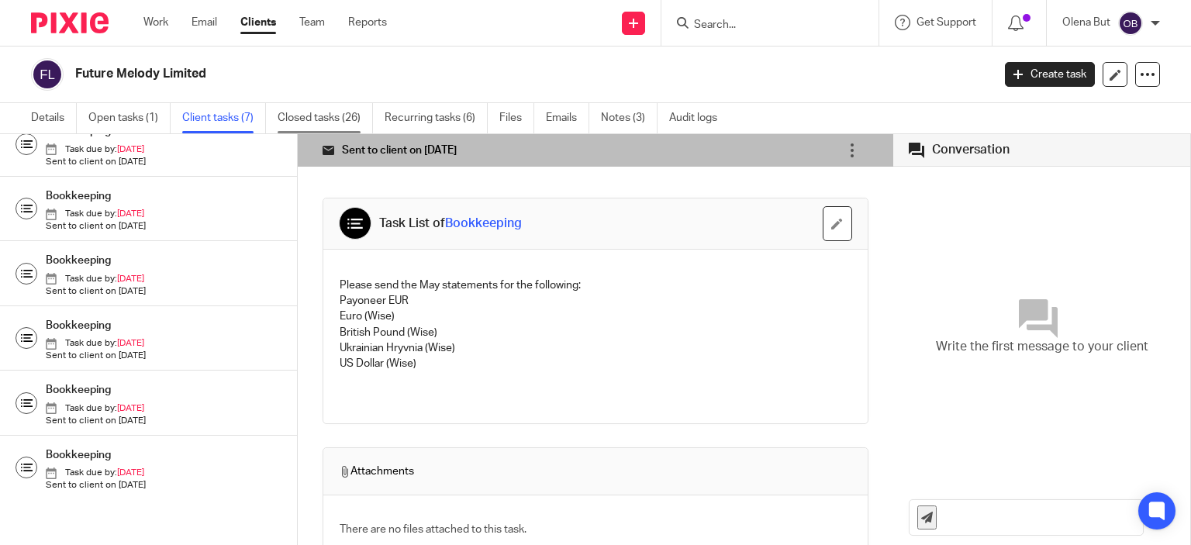 The image size is (1191, 545). What do you see at coordinates (433, 530) in the screenshot?
I see `span: There are no files attached to this task.` at bounding box center [433, 530].